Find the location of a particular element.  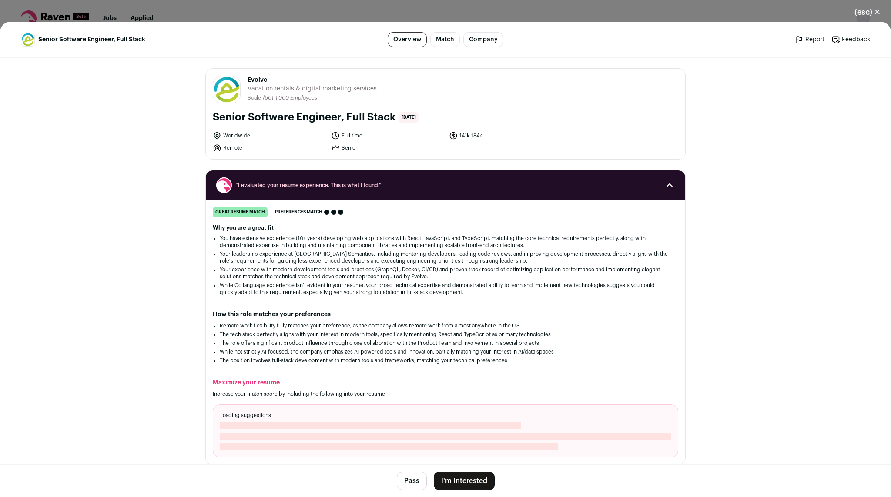

span: Evolve is located at coordinates (313, 80).